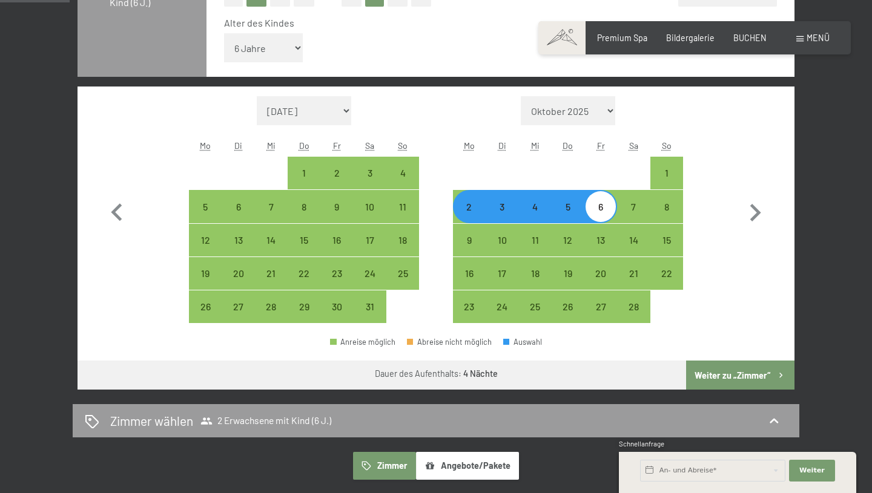 This screenshot has width=872, height=493. Describe the element at coordinates (271, 240) in the screenshot. I see `div: Wed Jan 14 2026` at that location.